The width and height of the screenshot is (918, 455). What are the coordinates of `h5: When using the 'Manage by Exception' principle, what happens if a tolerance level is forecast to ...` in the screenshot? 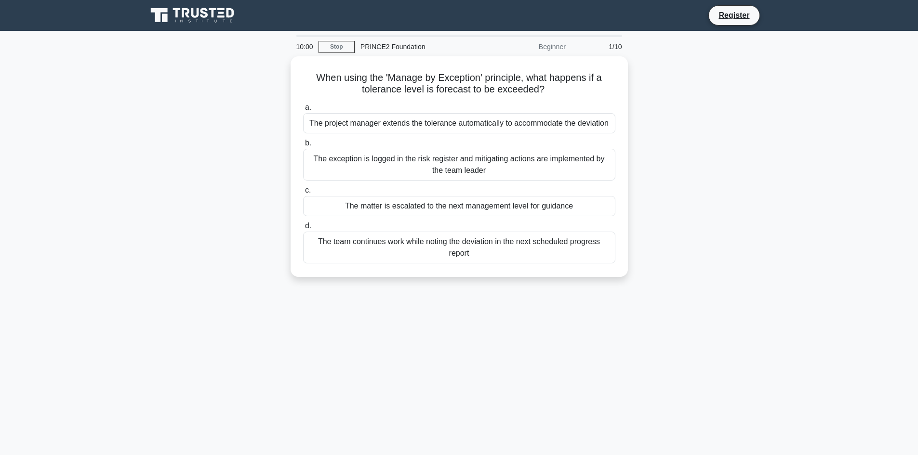 It's located at (459, 84).